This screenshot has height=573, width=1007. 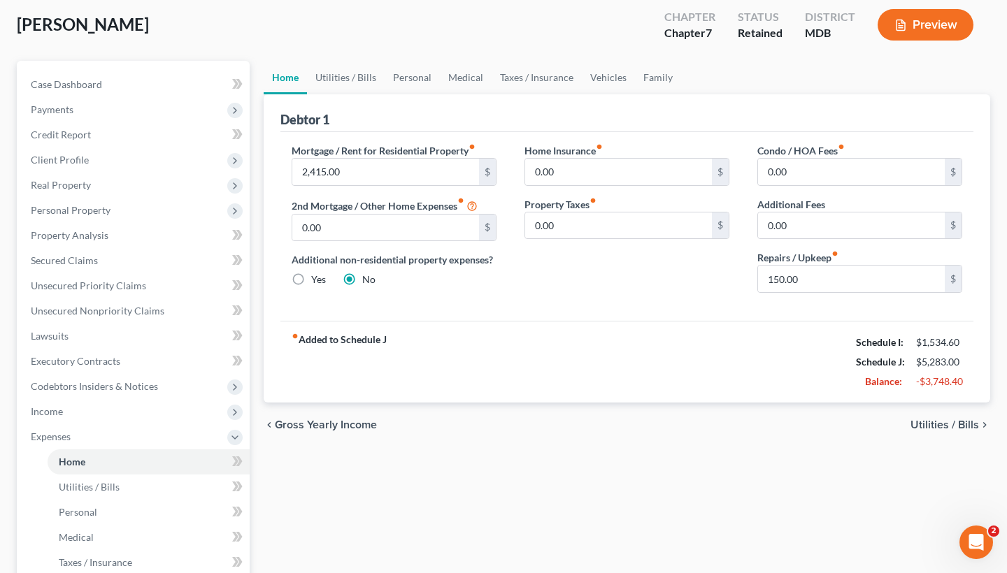 I want to click on div: MDB, so click(x=830, y=33).